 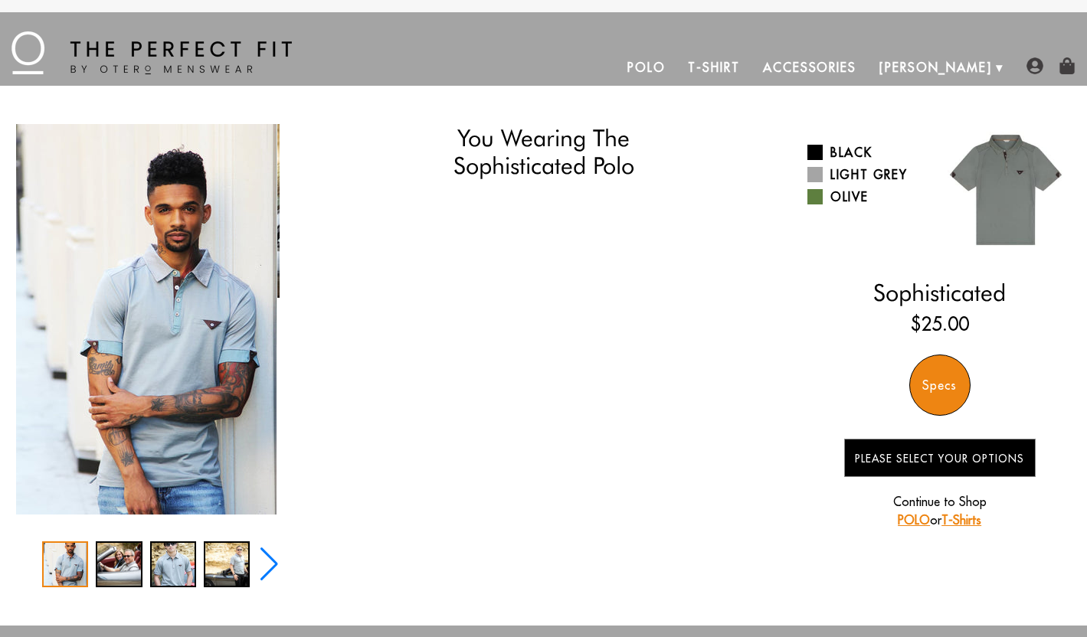 What do you see at coordinates (1006, 190) in the screenshot?
I see `img: 018.jpg` at bounding box center [1006, 190].